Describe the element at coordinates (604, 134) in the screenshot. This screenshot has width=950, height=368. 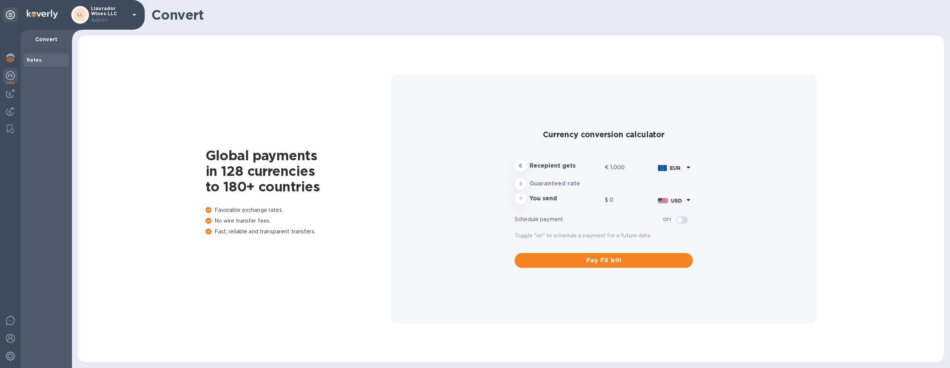
I see `h2: Currency conversion calculator` at that location.